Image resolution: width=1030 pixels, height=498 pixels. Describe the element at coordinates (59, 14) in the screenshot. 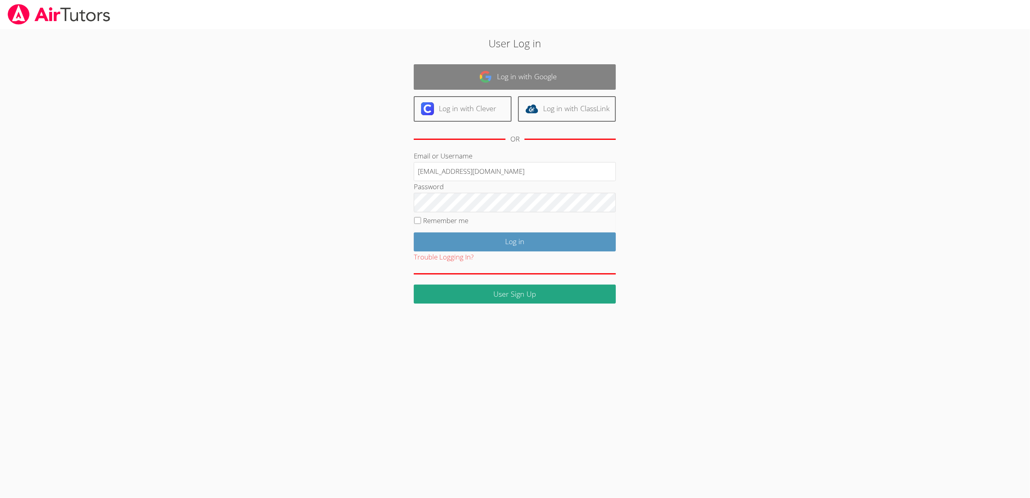

I see `img: airtutors_banner-c4298cdbf04f3fff15de1276eac7730deb9818008684d7c2e4769d2f7ddbe033.png` at that location.